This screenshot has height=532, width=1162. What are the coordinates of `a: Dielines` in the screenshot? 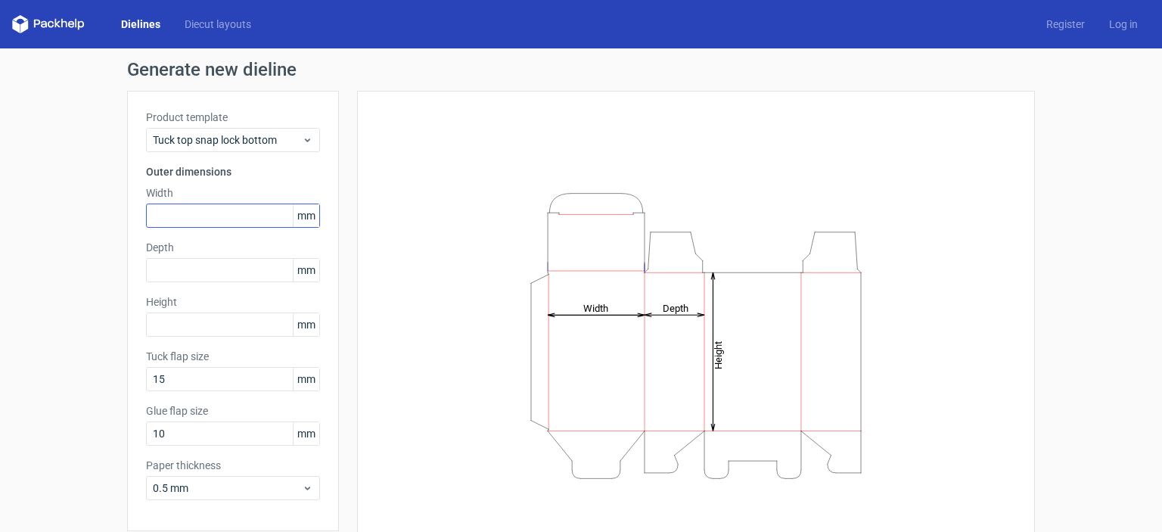 It's located at (141, 24).